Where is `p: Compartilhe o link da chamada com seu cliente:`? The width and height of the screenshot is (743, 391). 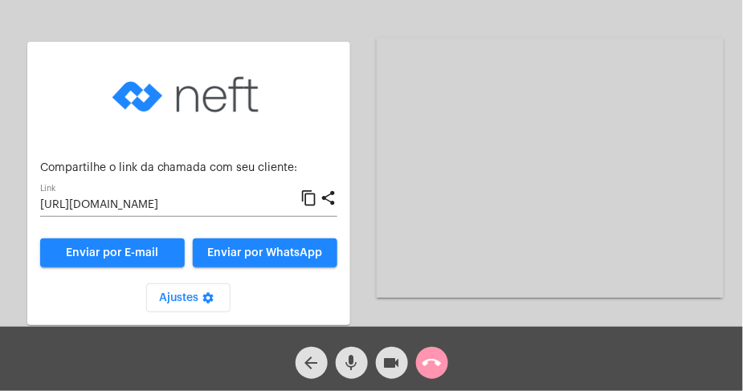 p: Compartilhe o link da chamada com seu cliente: is located at coordinates (189, 168).